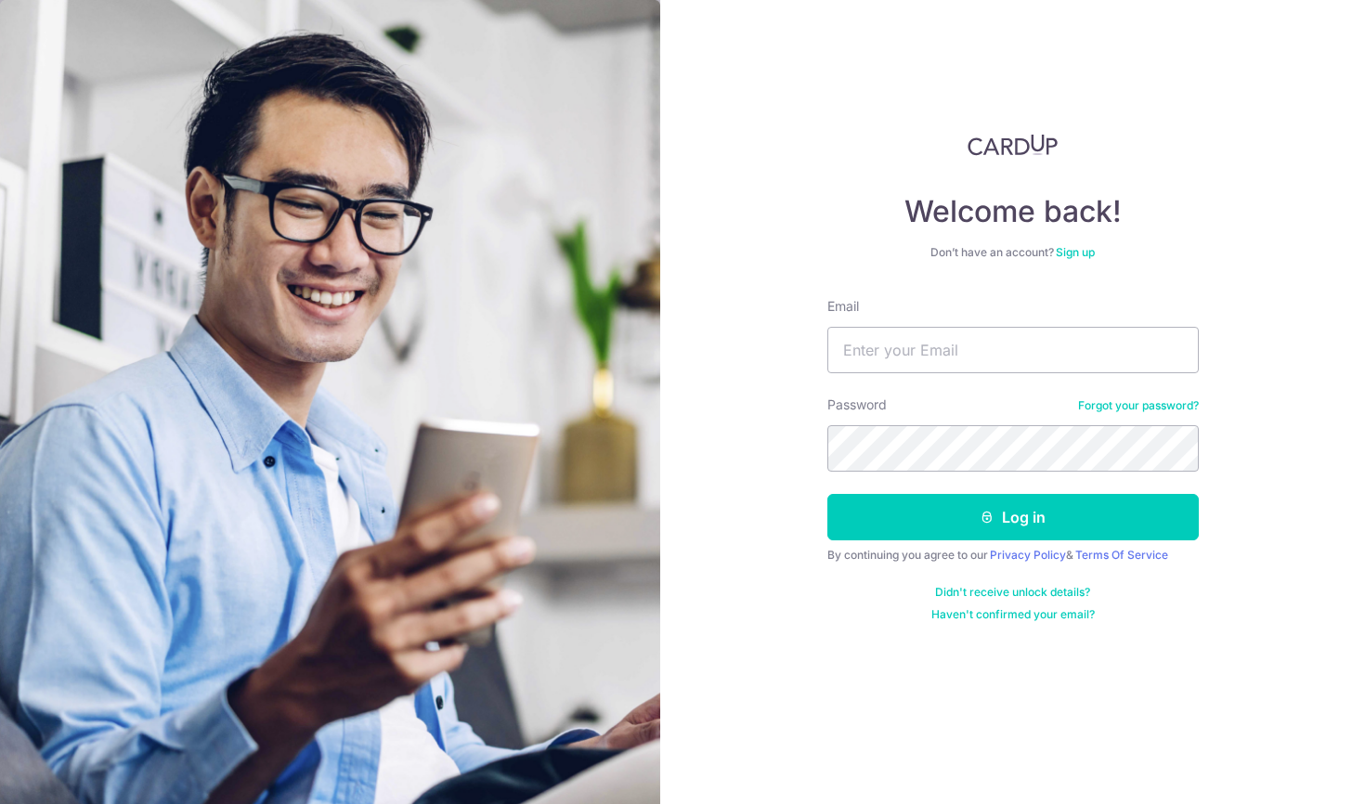 Image resolution: width=1365 pixels, height=804 pixels. What do you see at coordinates (1013, 350) in the screenshot?
I see `input: Enter your Email` at bounding box center [1013, 350].